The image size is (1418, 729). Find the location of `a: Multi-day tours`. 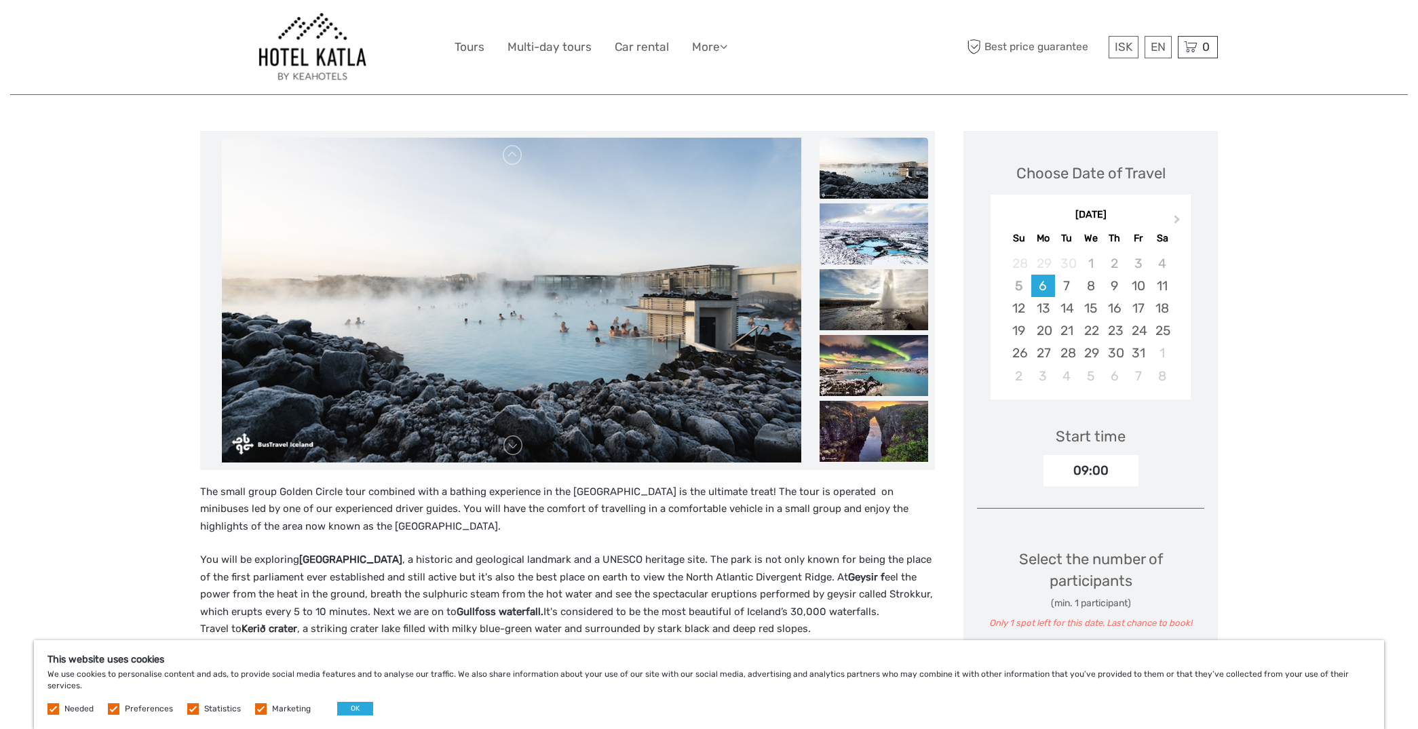

a: Multi-day tours is located at coordinates (550, 47).